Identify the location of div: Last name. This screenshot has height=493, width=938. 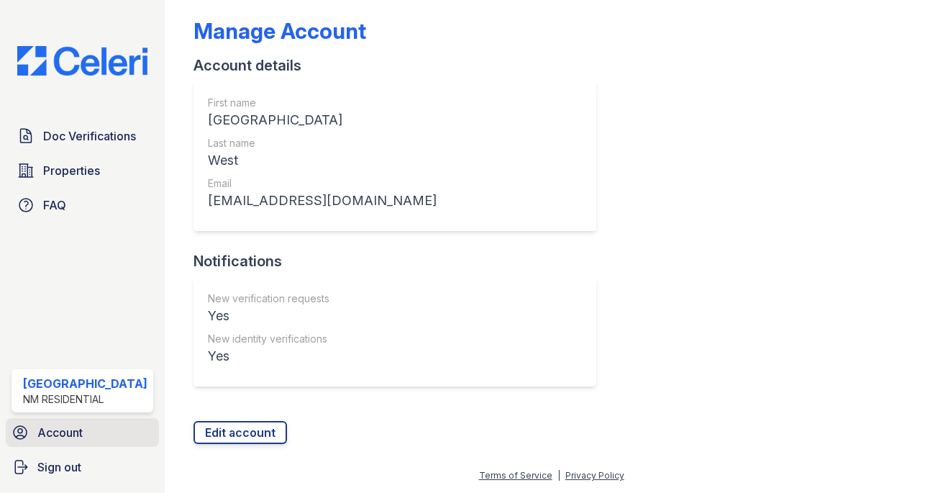
(322, 143).